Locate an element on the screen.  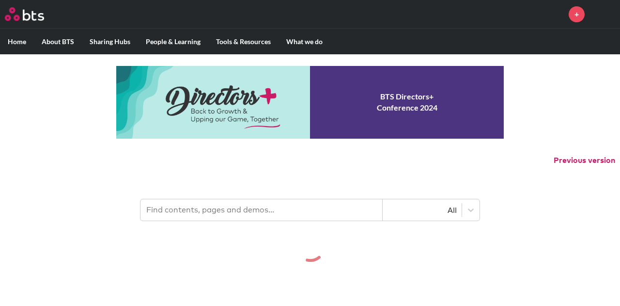
label: People & Learning is located at coordinates (173, 42).